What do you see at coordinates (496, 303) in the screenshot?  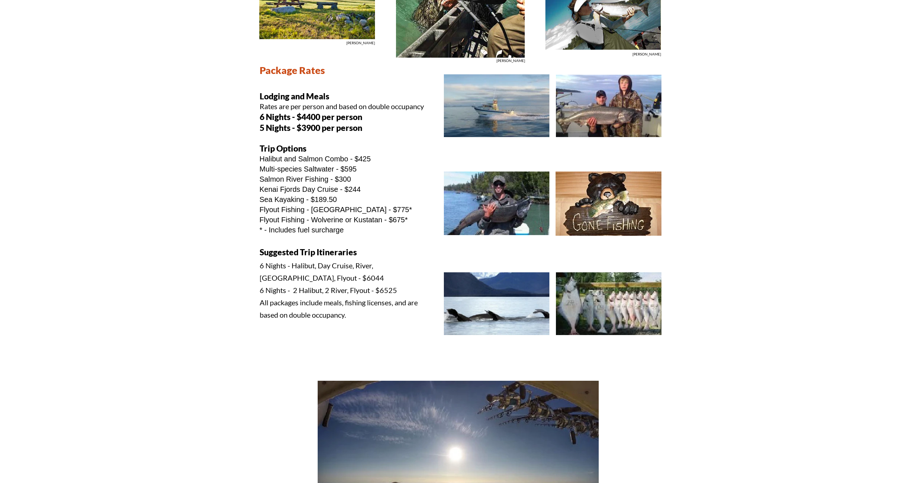 I see `img: Alaska whales in bay` at bounding box center [496, 303].